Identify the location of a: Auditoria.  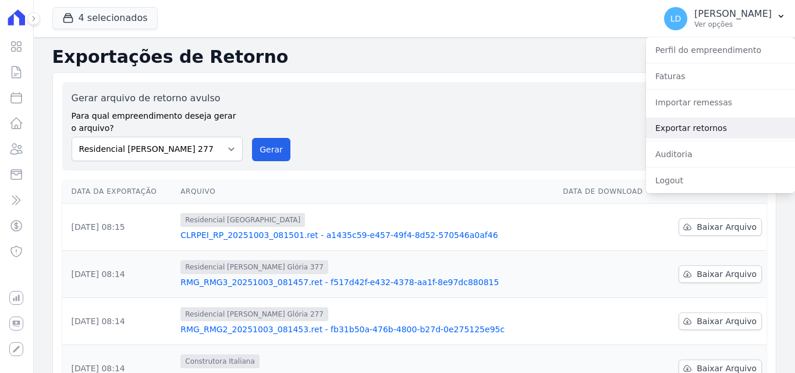
(721, 154).